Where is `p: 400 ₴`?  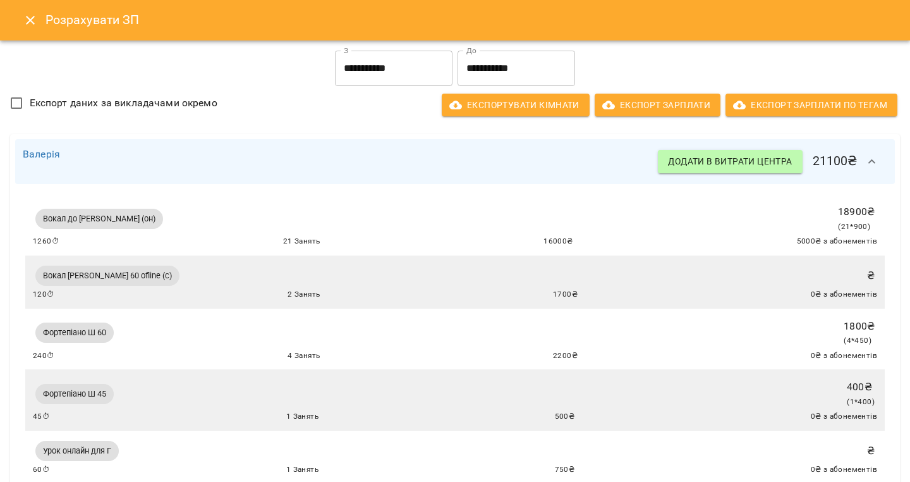 p: 400 ₴ is located at coordinates (861, 387).